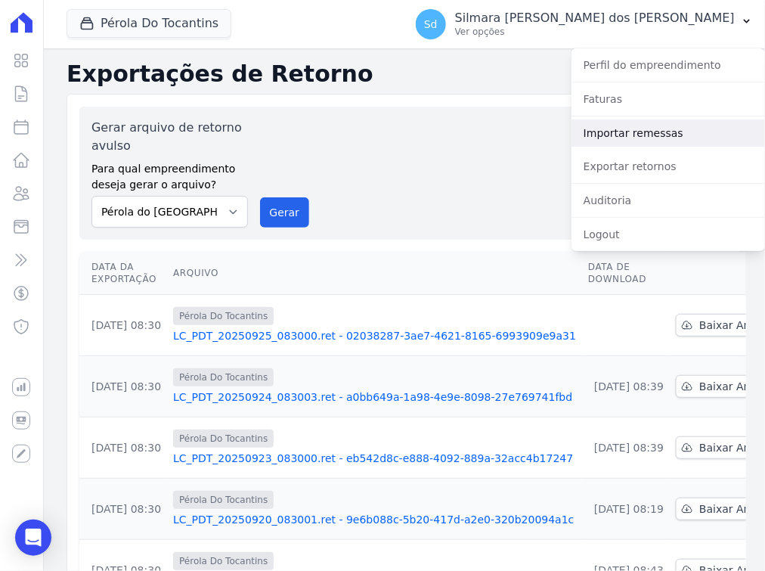  Describe the element at coordinates (668, 200) in the screenshot. I see `a: Auditoria` at that location.